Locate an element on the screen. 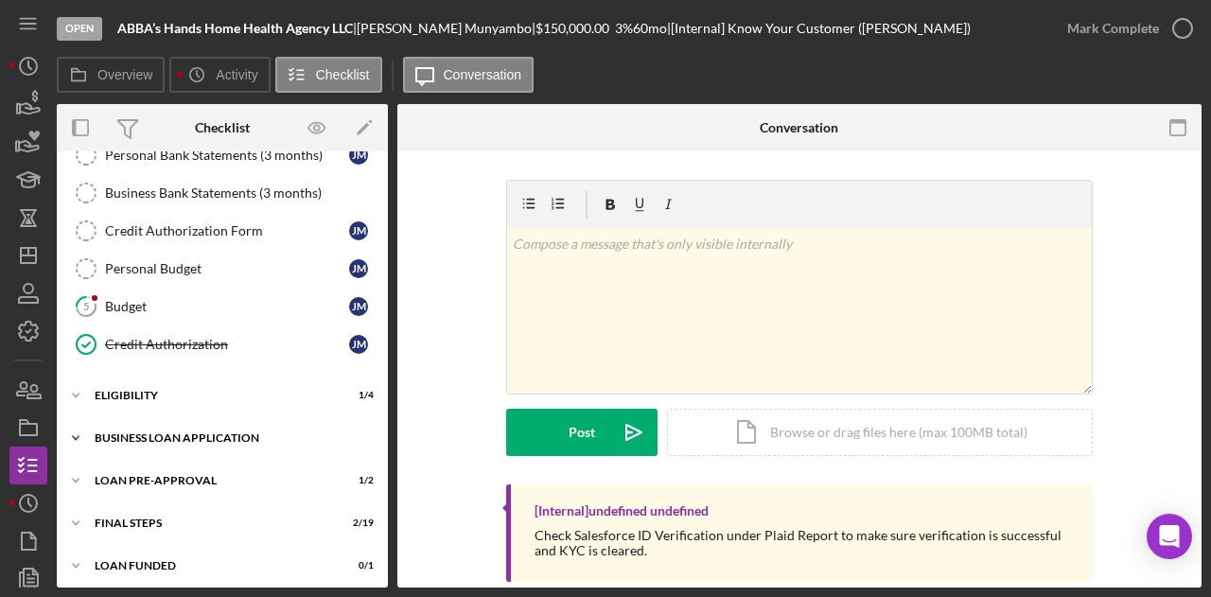  div: Open is located at coordinates (79, 28).